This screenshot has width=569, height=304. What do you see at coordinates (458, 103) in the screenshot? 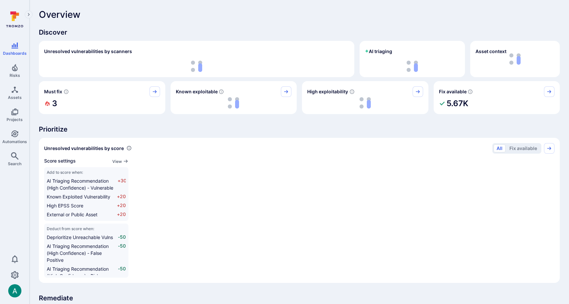
I see `h2: 5.67K` at bounding box center [458, 103].